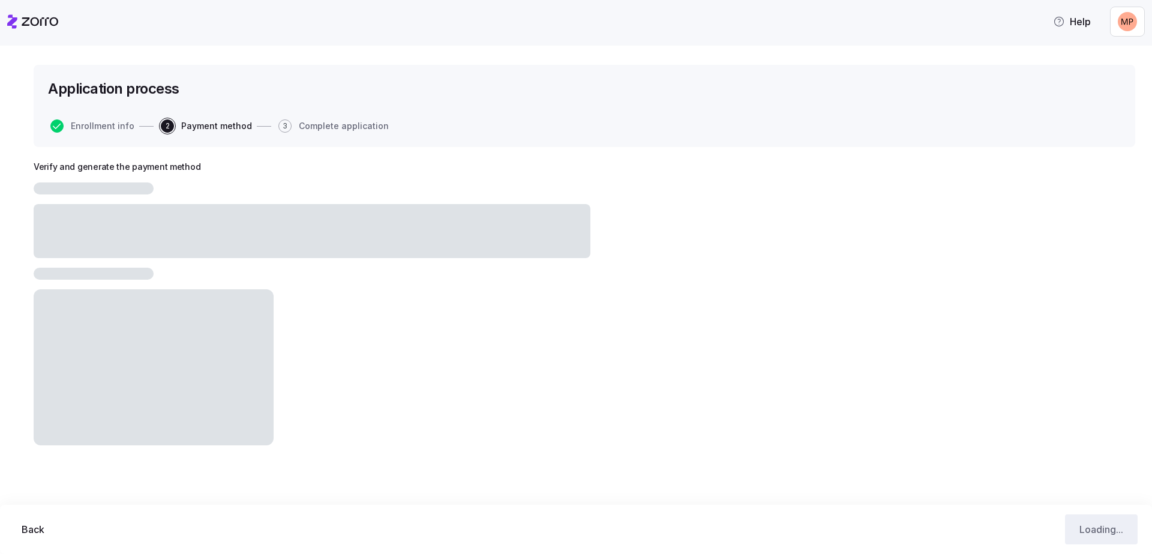 Image resolution: width=1152 pixels, height=554 pixels. What do you see at coordinates (33, 529) in the screenshot?
I see `span: Back` at bounding box center [33, 529].